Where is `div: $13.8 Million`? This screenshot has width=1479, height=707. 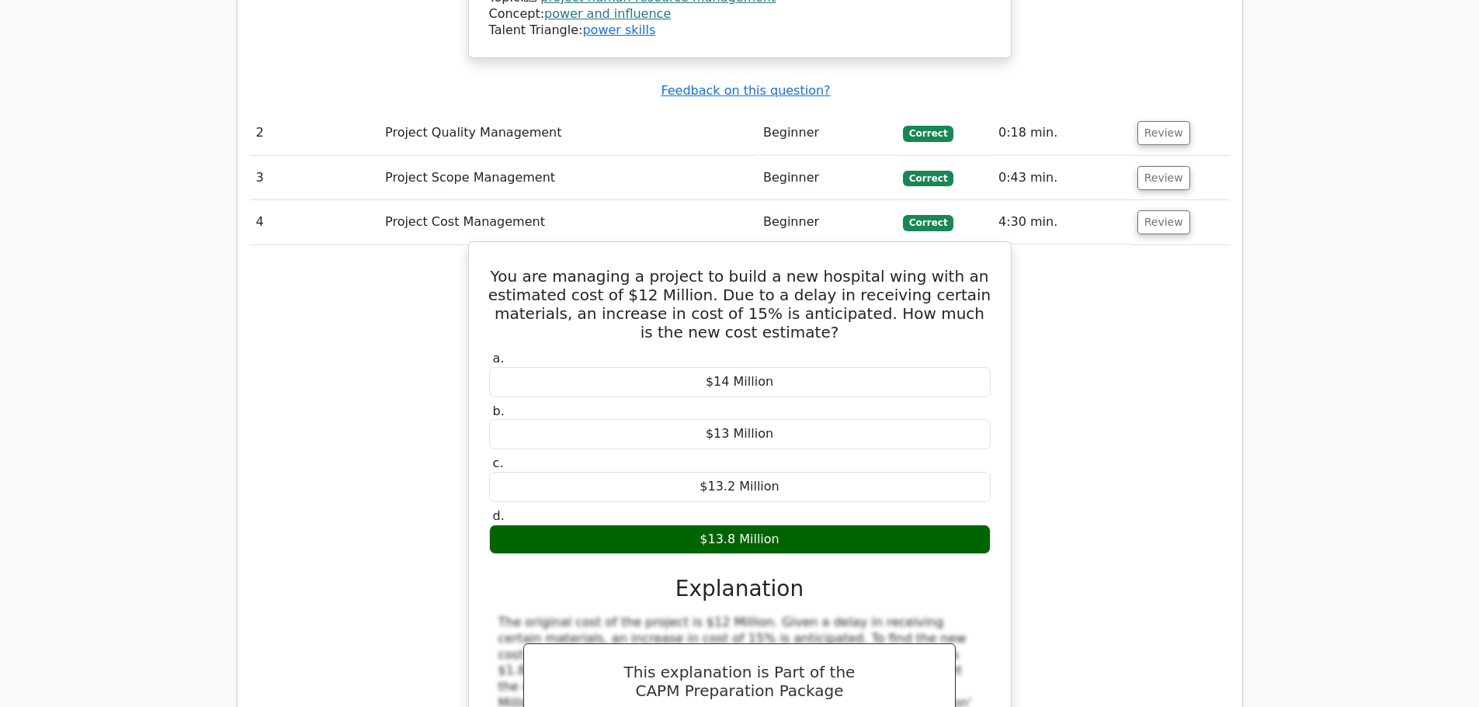
div: $13.8 Million is located at coordinates (740, 540).